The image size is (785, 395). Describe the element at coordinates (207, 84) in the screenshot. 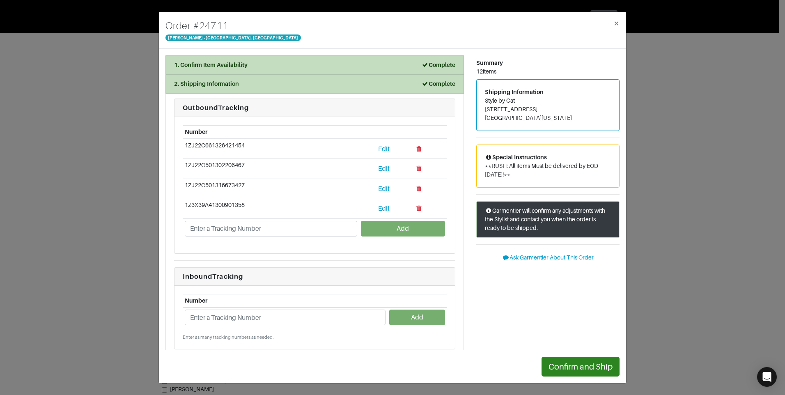

I see `strong: 2. Shipping Information` at that location.